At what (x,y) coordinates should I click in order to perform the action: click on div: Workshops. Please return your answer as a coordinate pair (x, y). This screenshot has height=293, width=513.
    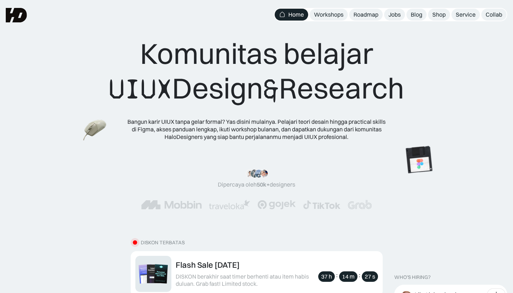
    Looking at the image, I should click on (329, 14).